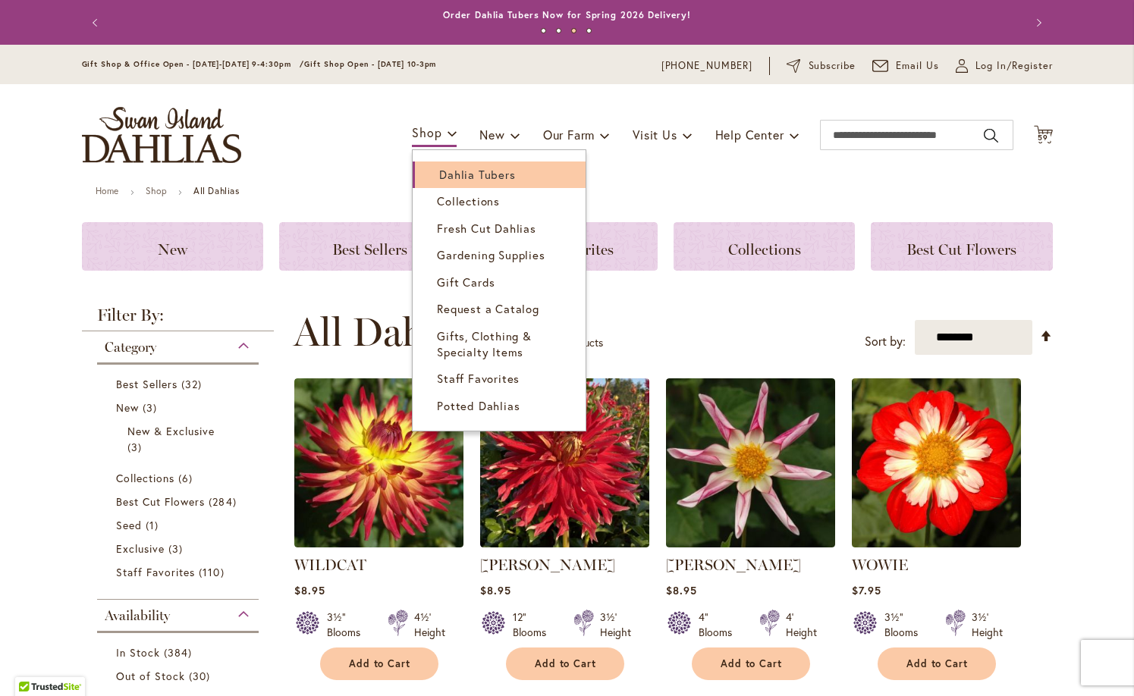 The height and width of the screenshot is (696, 1134). Describe the element at coordinates (379, 463) in the screenshot. I see `img: WILDCAT` at that location.